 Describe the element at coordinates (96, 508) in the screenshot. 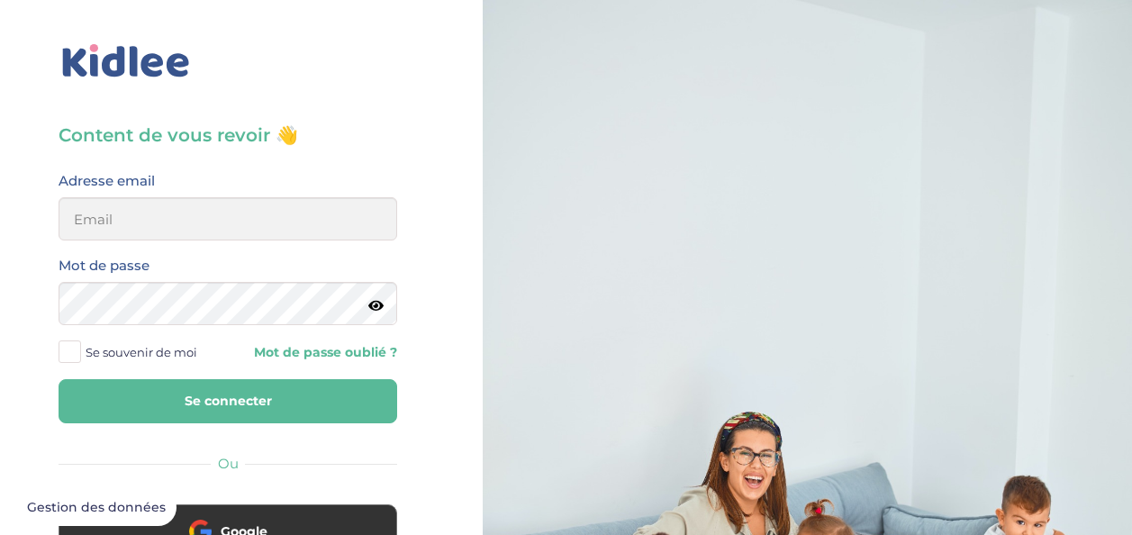

I see `span: Gestion des données` at that location.